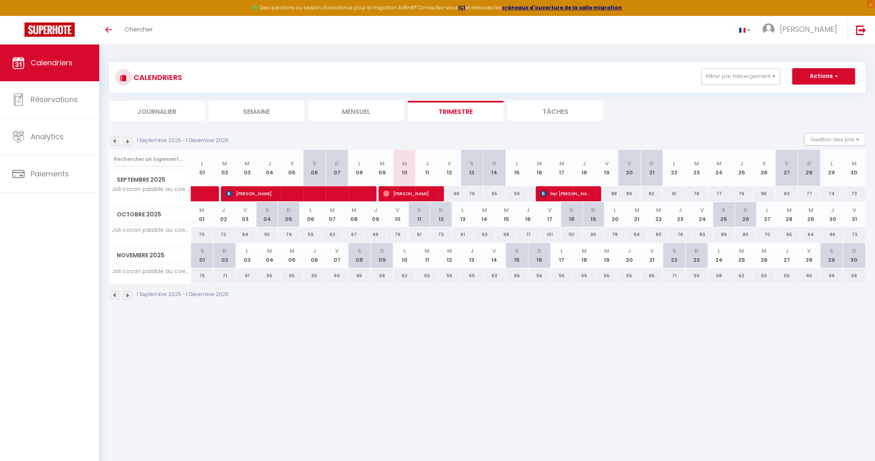 The width and height of the screenshot is (875, 461). What do you see at coordinates (151, 271) in the screenshot?
I see `span: Joli cocon paisible au coeur du Panier` at bounding box center [151, 271].